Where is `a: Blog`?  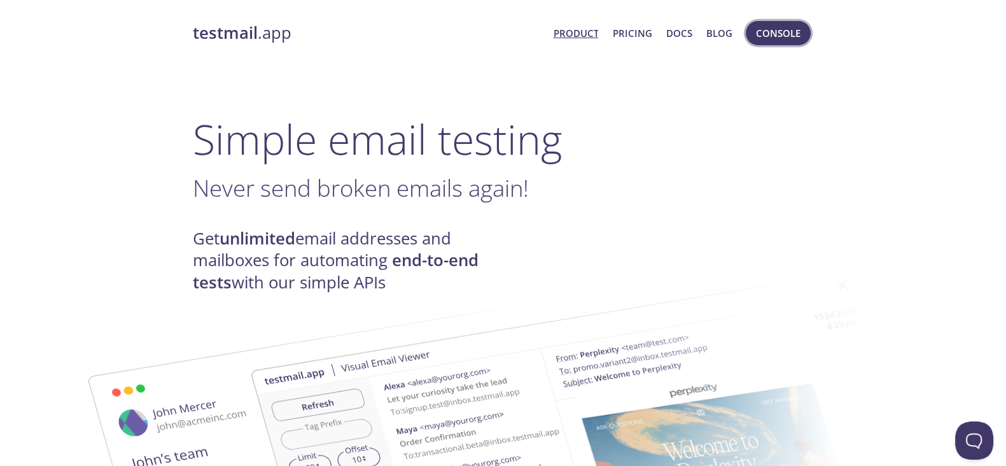
a: Blog is located at coordinates (719, 33).